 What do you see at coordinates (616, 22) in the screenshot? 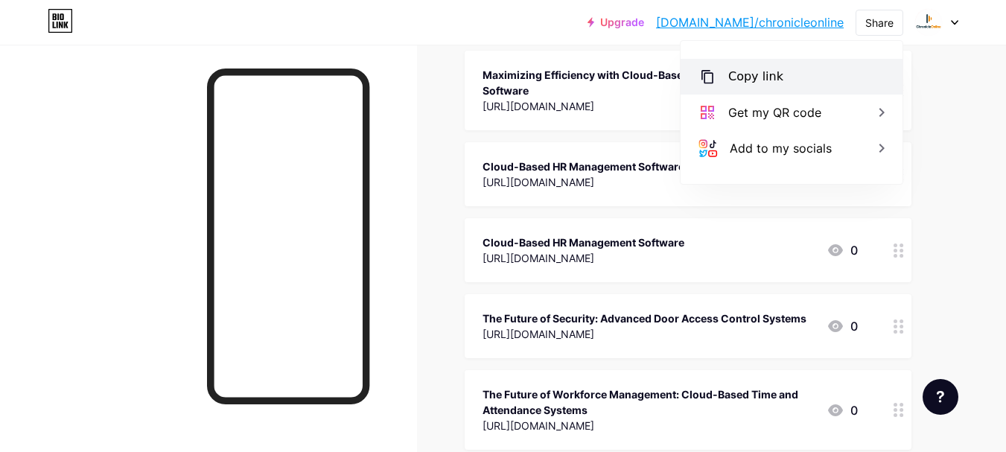
I see `a: Upgrade` at bounding box center [616, 22].